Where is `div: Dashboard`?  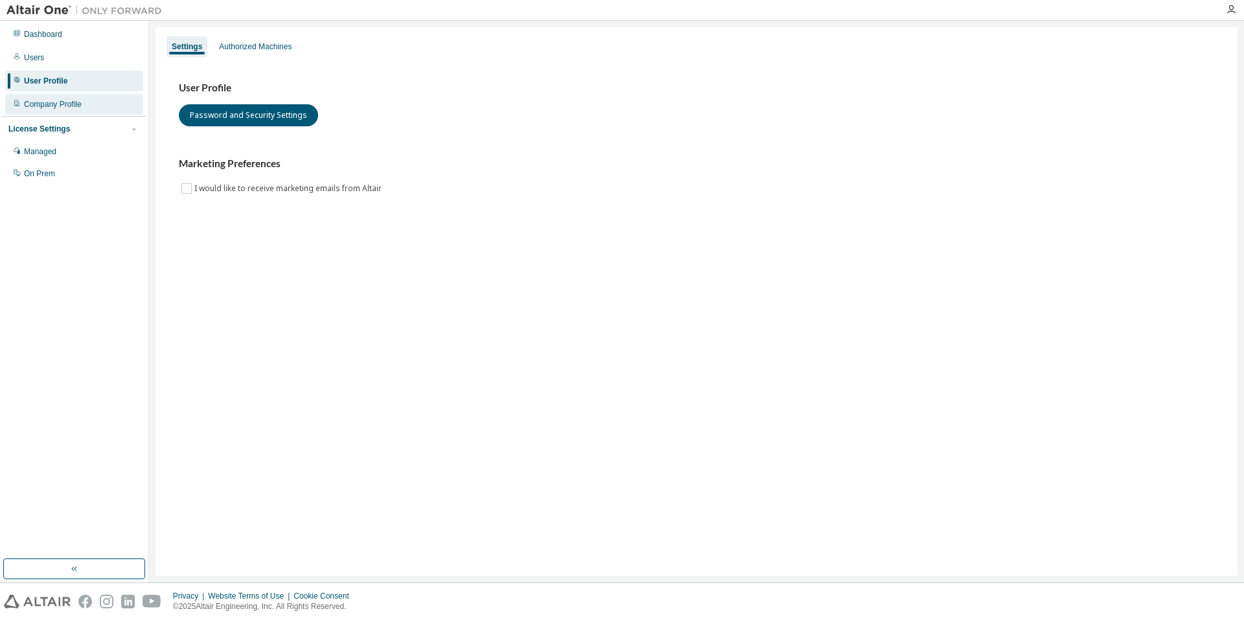 div: Dashboard is located at coordinates (43, 34).